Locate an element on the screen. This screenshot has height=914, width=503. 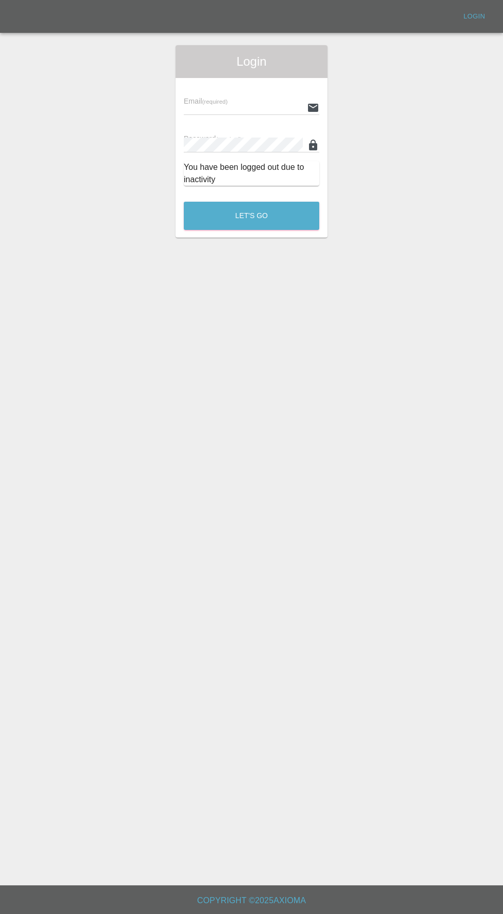
span: Password is located at coordinates (213, 139).